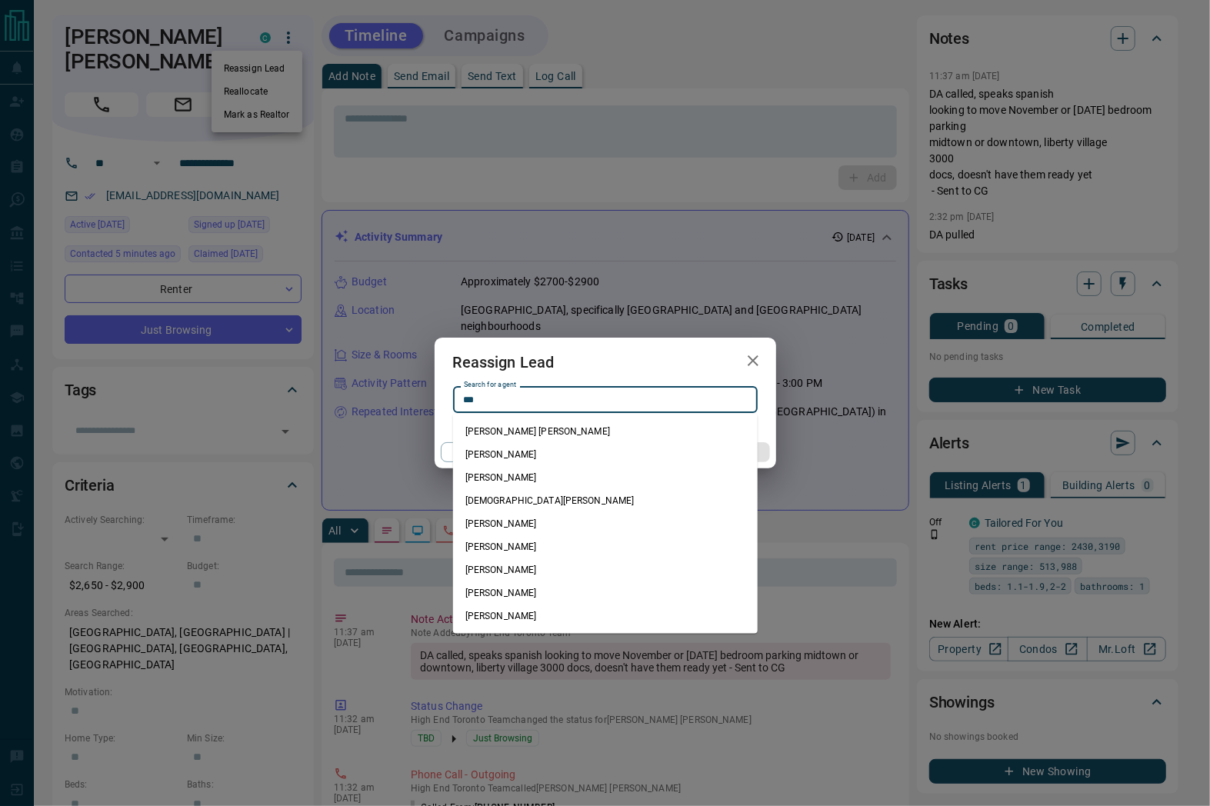 Image resolution: width=1210 pixels, height=806 pixels. What do you see at coordinates (504, 362) in the screenshot?
I see `h2: Reassign Lead` at bounding box center [504, 362].